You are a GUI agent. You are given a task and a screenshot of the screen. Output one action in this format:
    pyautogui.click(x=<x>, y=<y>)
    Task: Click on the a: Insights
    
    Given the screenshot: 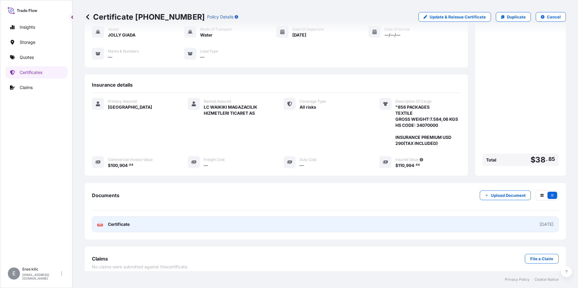 What is the action you would take?
    pyautogui.click(x=36, y=27)
    